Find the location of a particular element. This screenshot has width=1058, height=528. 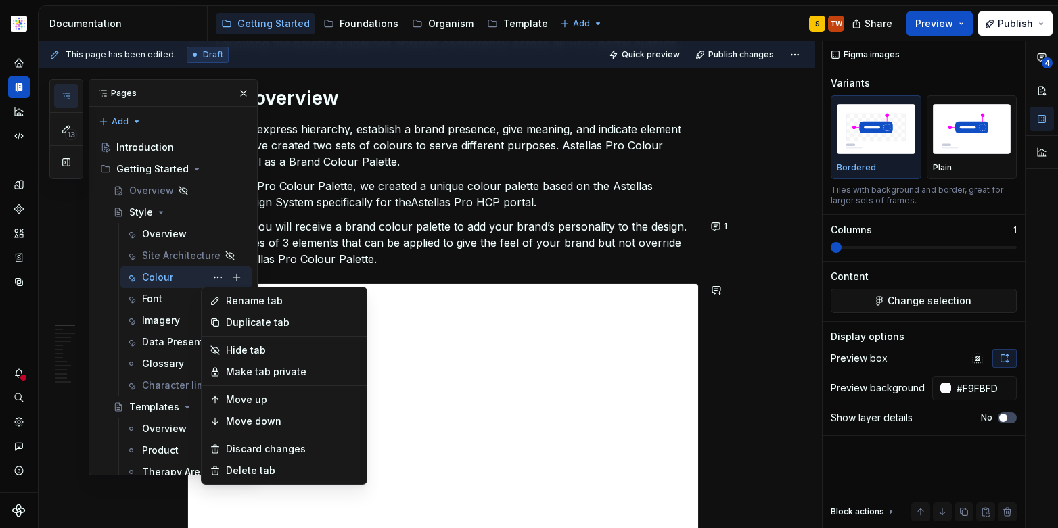

div: Discard changes is located at coordinates (292, 449).